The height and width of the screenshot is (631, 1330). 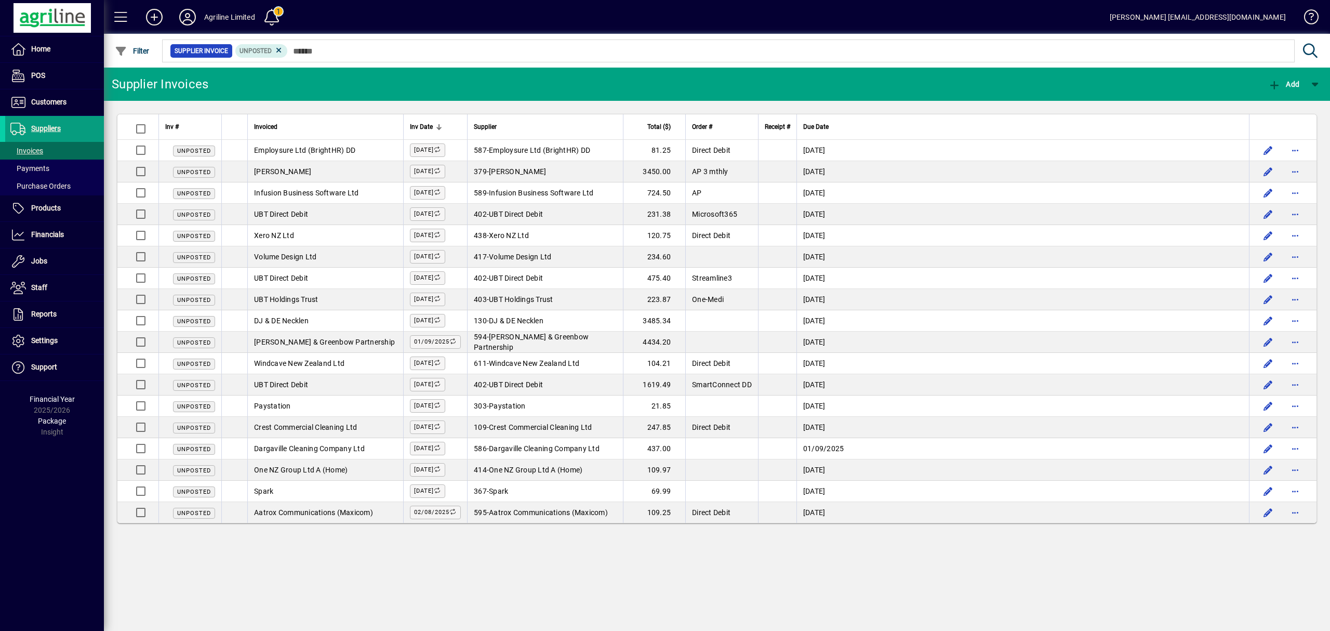 What do you see at coordinates (654, 342) in the screenshot?
I see `td: 4434.20` at bounding box center [654, 342].